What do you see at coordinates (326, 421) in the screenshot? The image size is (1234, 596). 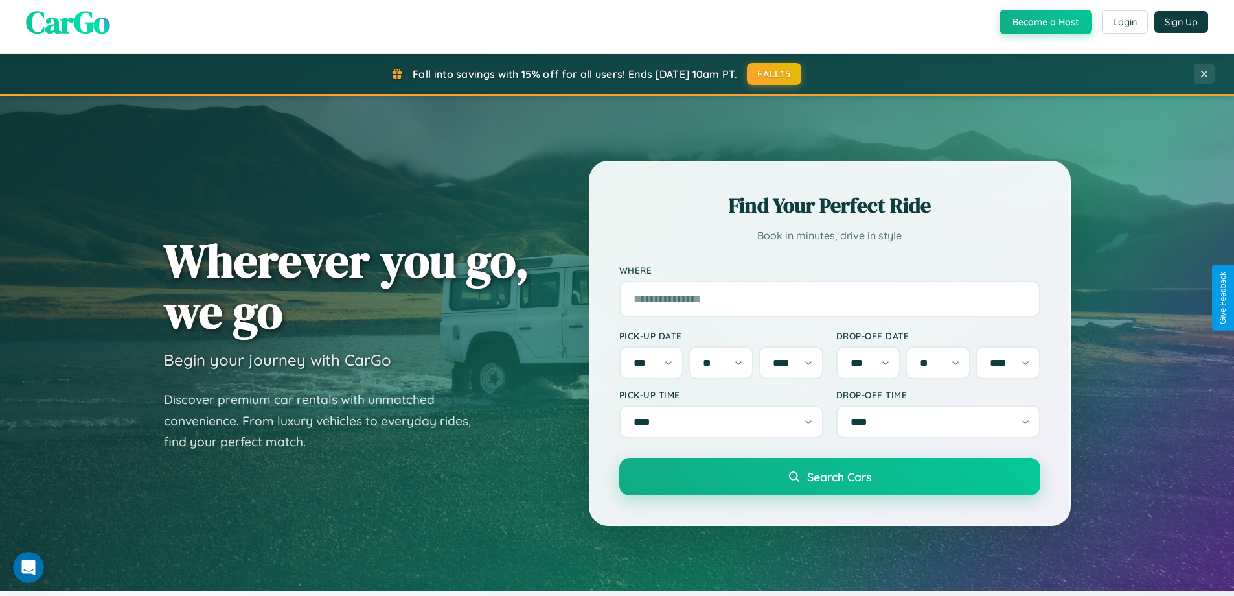 I see `p: Discover premium car rentals with unmatched convenience. From luxury vehicles to everyday rides, ...` at bounding box center [326, 421].